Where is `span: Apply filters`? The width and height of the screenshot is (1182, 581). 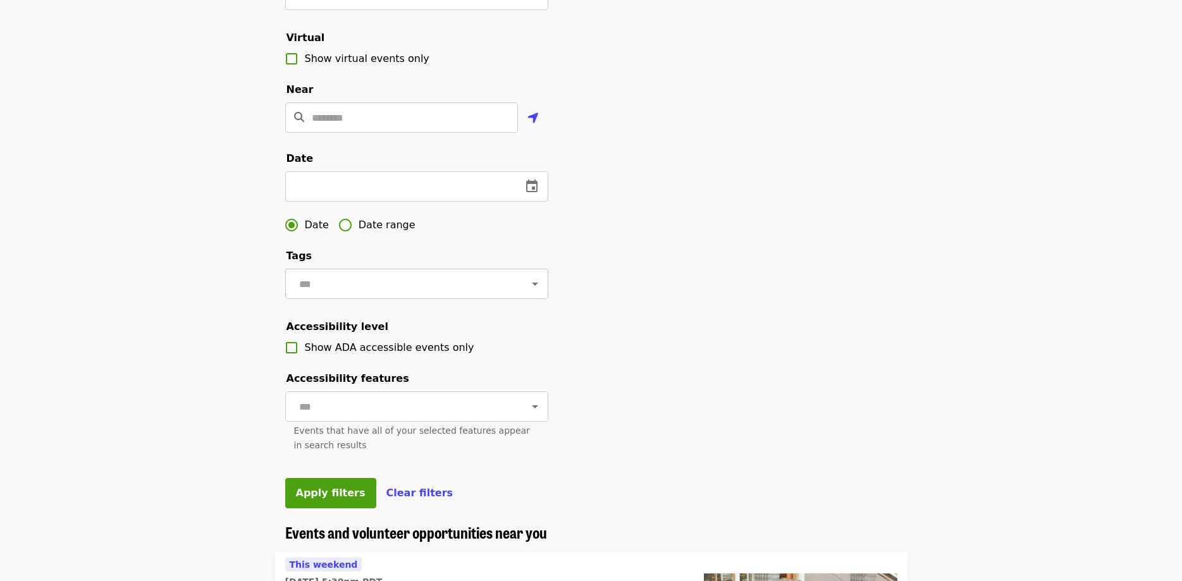 span: Apply filters is located at coordinates (331, 493).